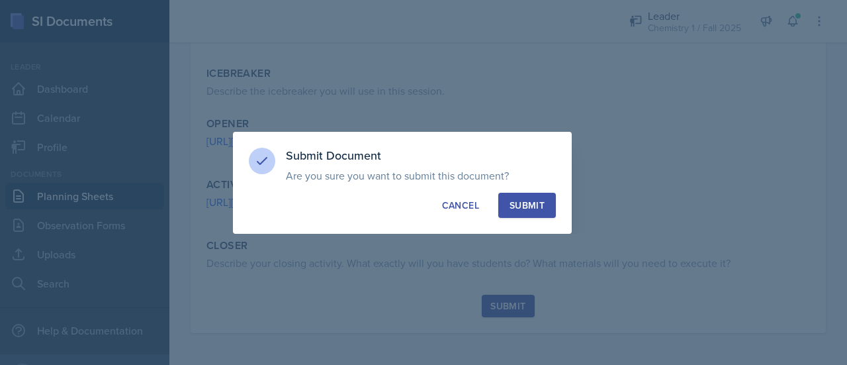 The width and height of the screenshot is (847, 365). Describe the element at coordinates (527, 205) in the screenshot. I see `button: Submit` at that location.